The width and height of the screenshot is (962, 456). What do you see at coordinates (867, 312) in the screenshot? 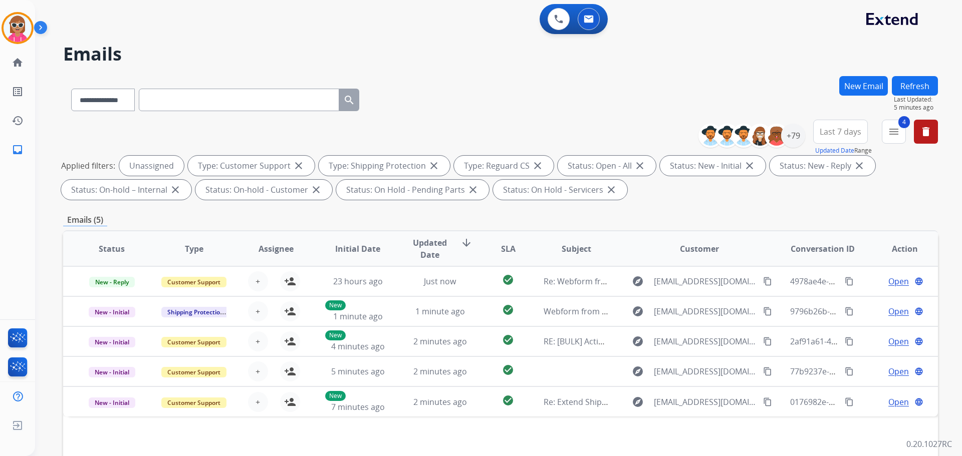
I see `span: 9796b26b-ac06-4ba2-9d6d-b19bf7d55721` at bounding box center [867, 312].